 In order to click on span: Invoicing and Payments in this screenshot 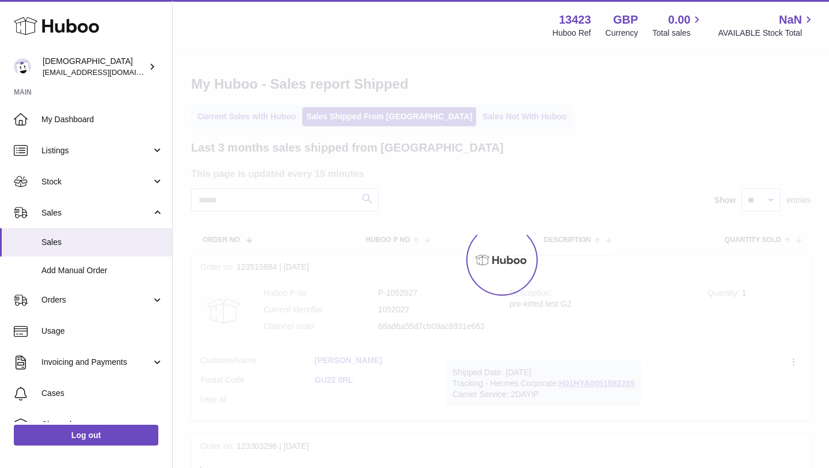, I will do `click(96, 362)`.